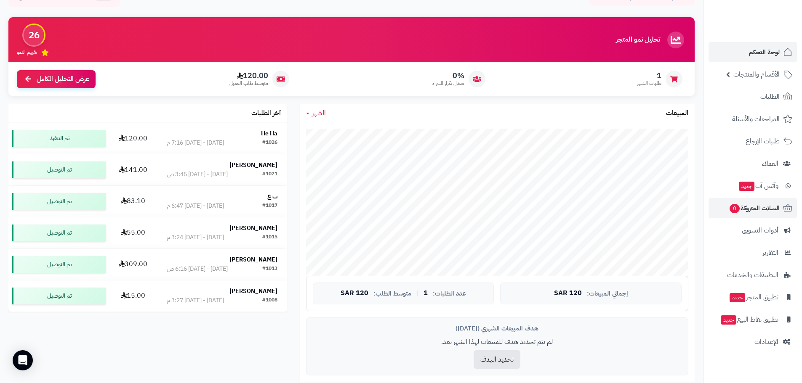 The height and width of the screenshot is (383, 802). What do you see at coordinates (755, 119) in the screenshot?
I see `span: المراجعات والأسئلة` at bounding box center [755, 119].